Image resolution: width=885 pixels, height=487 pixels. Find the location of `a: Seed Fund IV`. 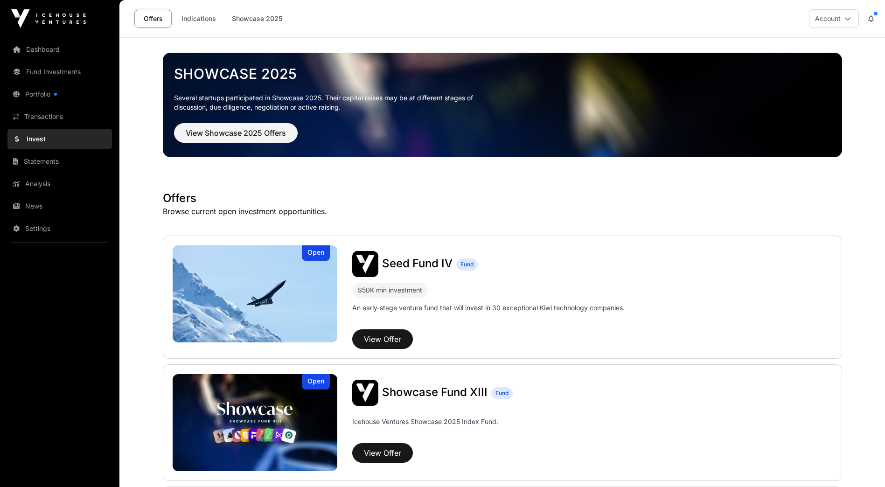

a: Seed Fund IV is located at coordinates (417, 264).